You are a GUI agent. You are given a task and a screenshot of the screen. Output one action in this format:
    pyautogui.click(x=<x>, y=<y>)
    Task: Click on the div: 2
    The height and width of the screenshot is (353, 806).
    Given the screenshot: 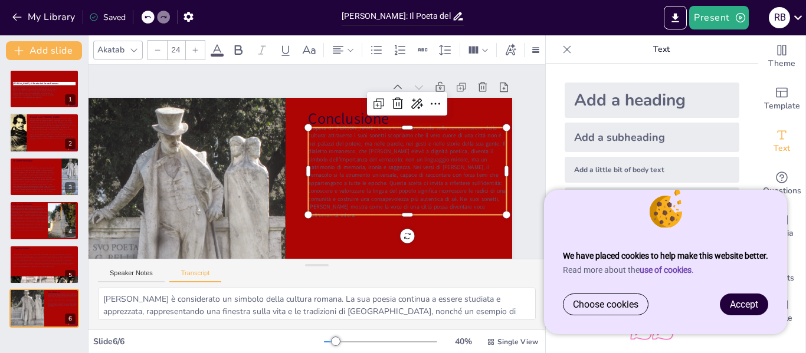 What is the action you would take?
    pyautogui.click(x=70, y=144)
    